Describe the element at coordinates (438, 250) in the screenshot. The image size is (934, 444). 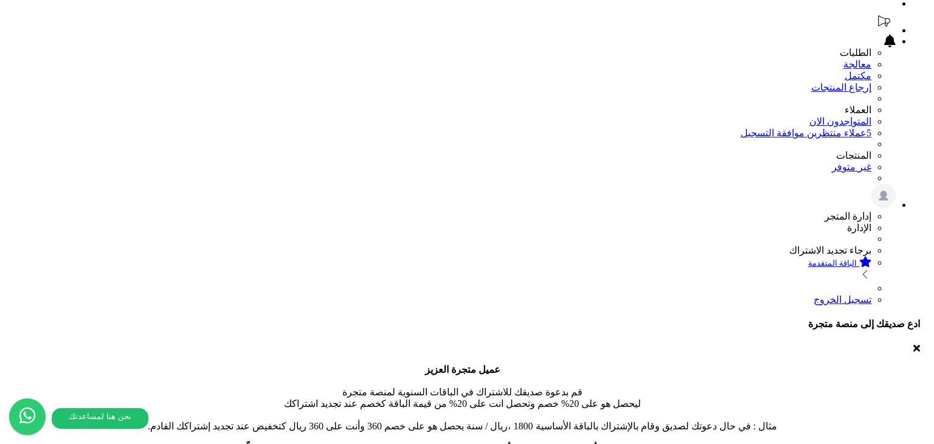
I see `li: برجاء تجديد الاشتراك` at that location.